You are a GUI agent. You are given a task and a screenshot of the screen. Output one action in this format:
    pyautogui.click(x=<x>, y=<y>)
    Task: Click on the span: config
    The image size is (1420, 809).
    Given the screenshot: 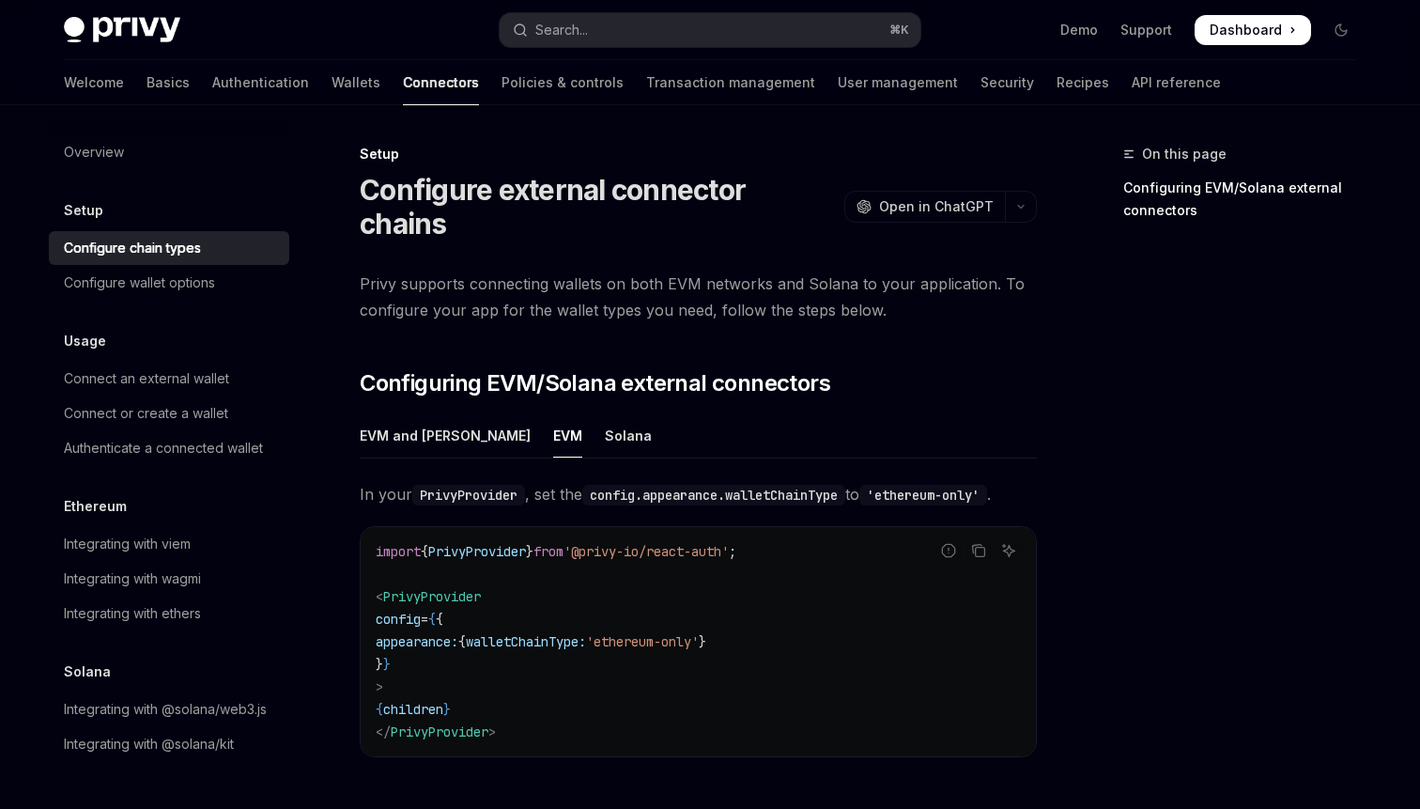 What is the action you would take?
    pyautogui.click(x=398, y=619)
    